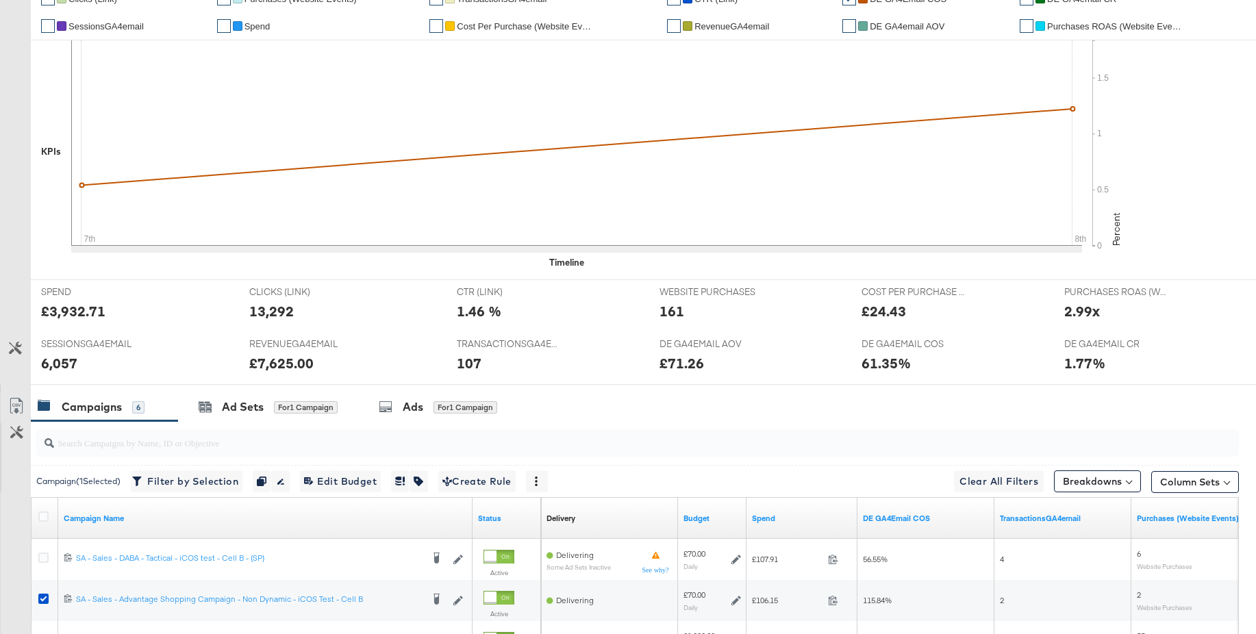  Describe the element at coordinates (1195, 482) in the screenshot. I see `button: Column Sets` at that location.